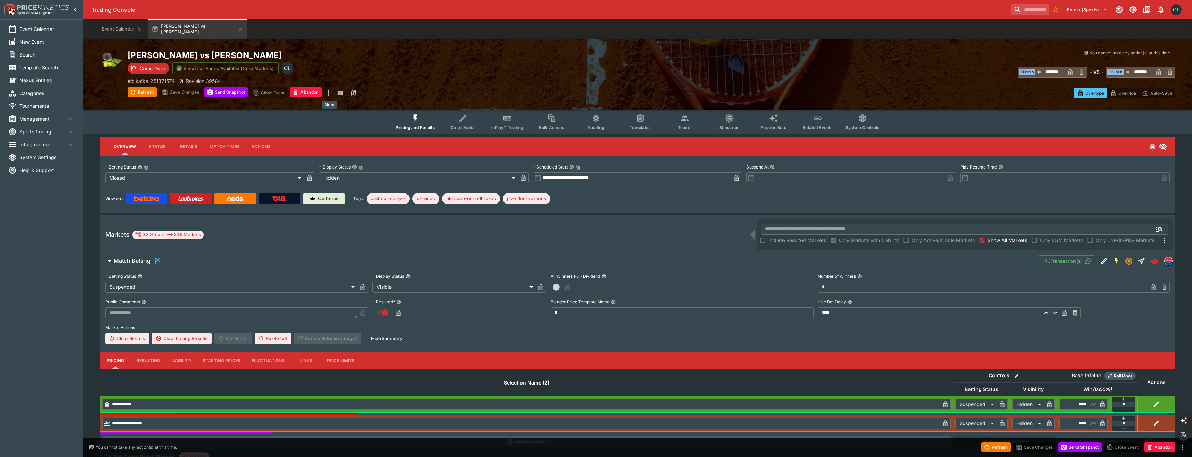  Describe the element at coordinates (1095, 93) in the screenshot. I see `p: Overtype` at that location.